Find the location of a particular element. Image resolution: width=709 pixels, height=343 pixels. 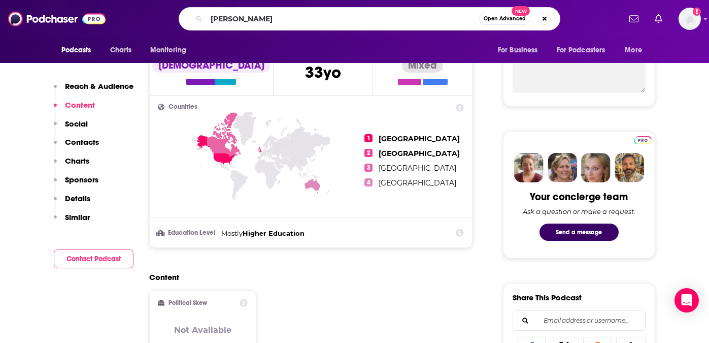

span: For Podcasters is located at coordinates (581, 50).